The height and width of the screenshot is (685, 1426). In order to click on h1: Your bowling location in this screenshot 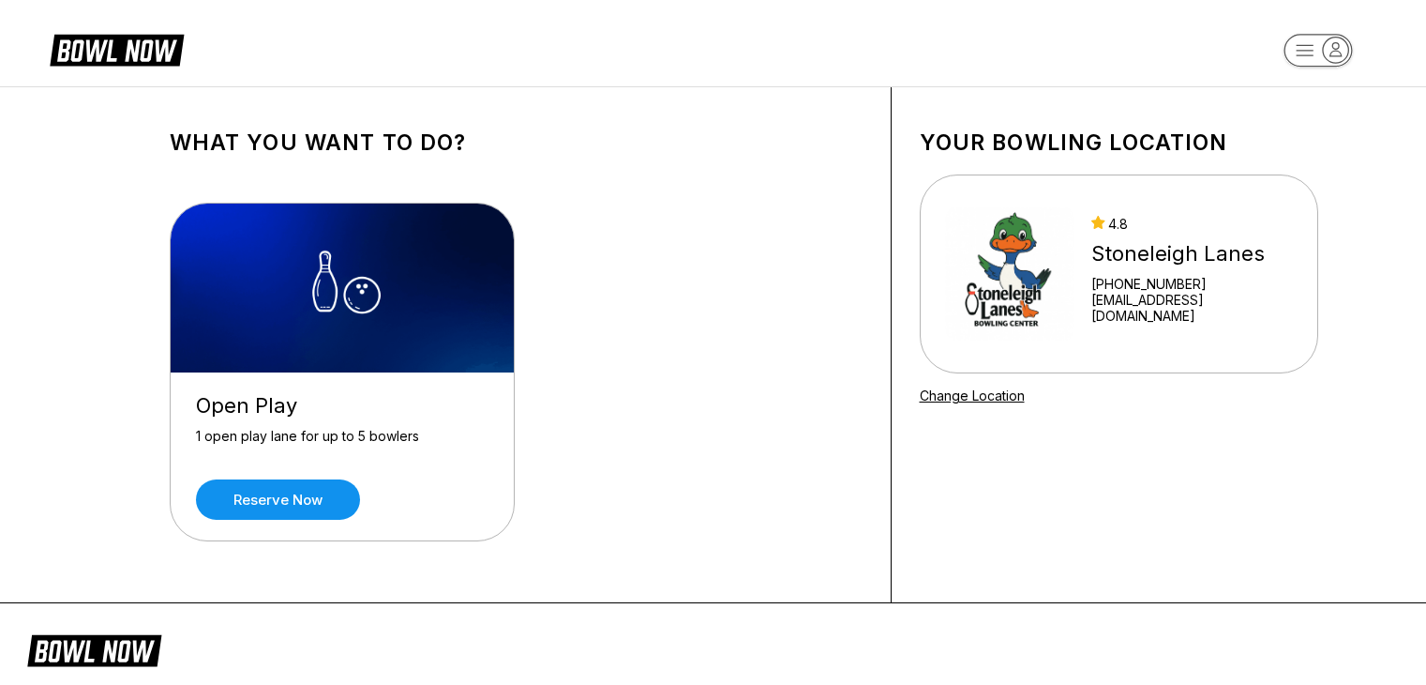, I will do `click(1119, 143)`.